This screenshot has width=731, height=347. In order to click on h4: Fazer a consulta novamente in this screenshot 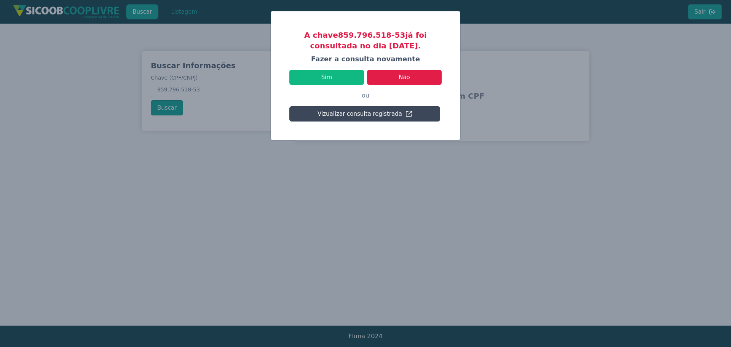, I will do `click(366, 59)`.